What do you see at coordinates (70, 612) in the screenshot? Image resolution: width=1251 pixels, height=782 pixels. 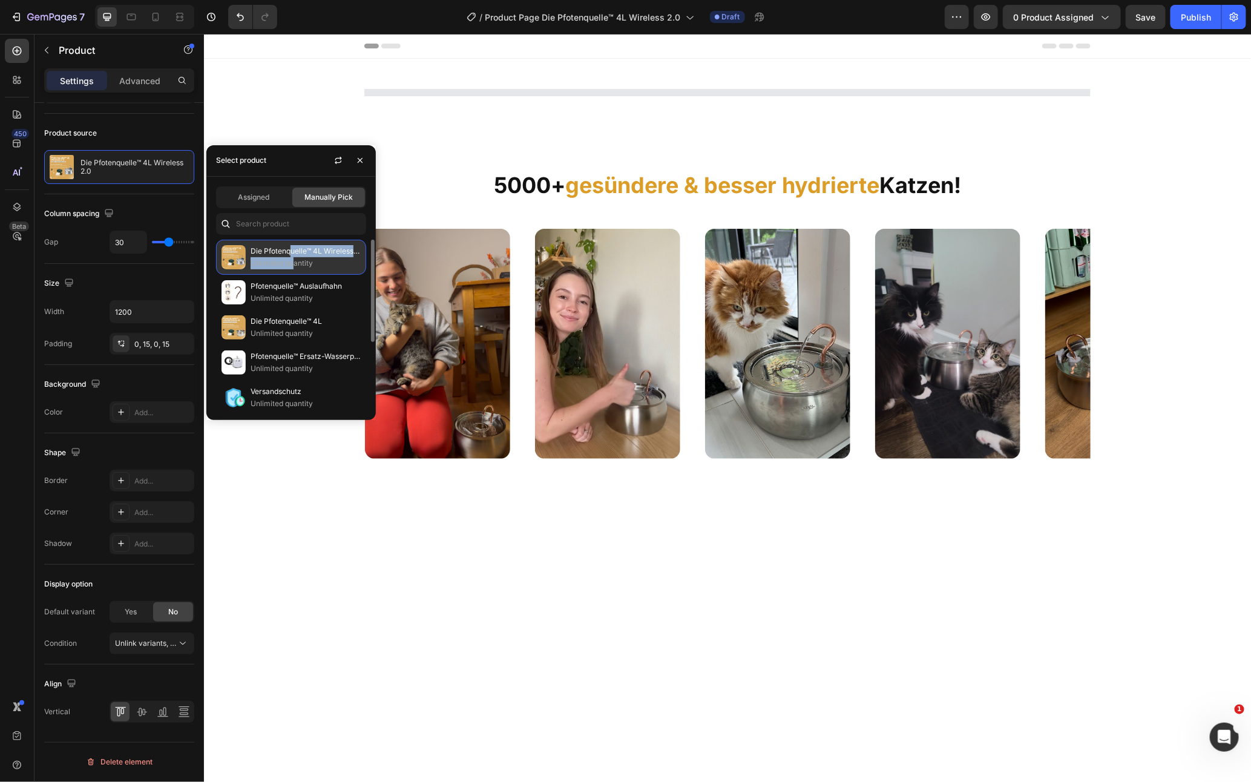 I see `div: Default variant` at bounding box center [70, 612].